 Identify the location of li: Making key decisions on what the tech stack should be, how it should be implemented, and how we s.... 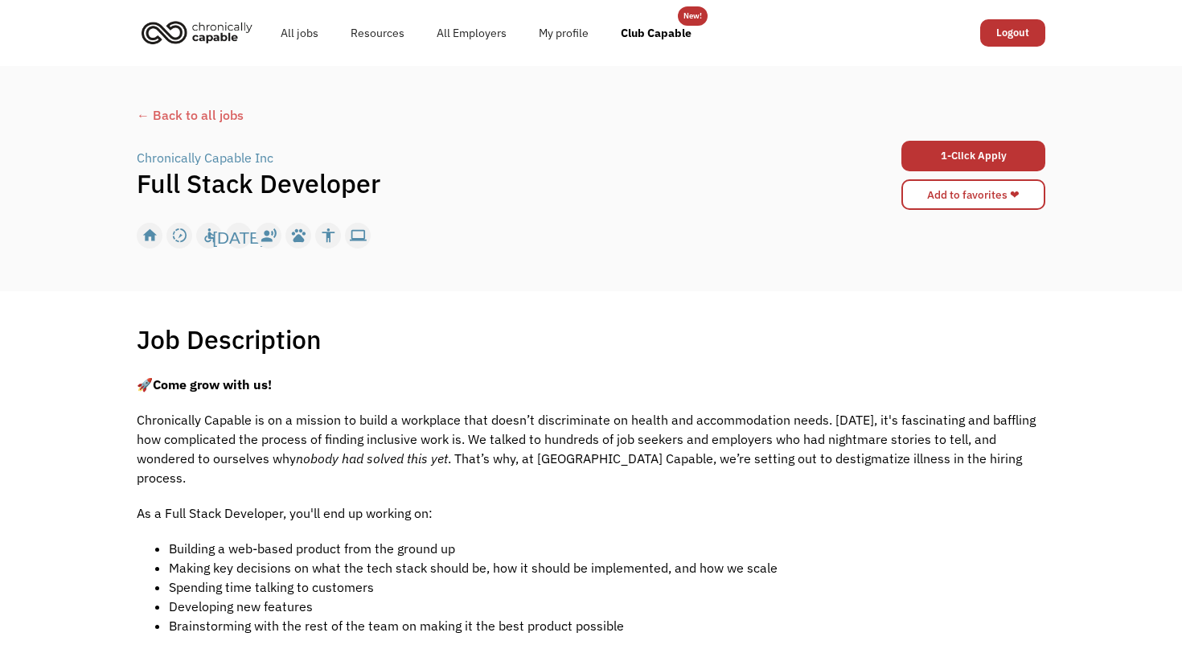
(607, 568).